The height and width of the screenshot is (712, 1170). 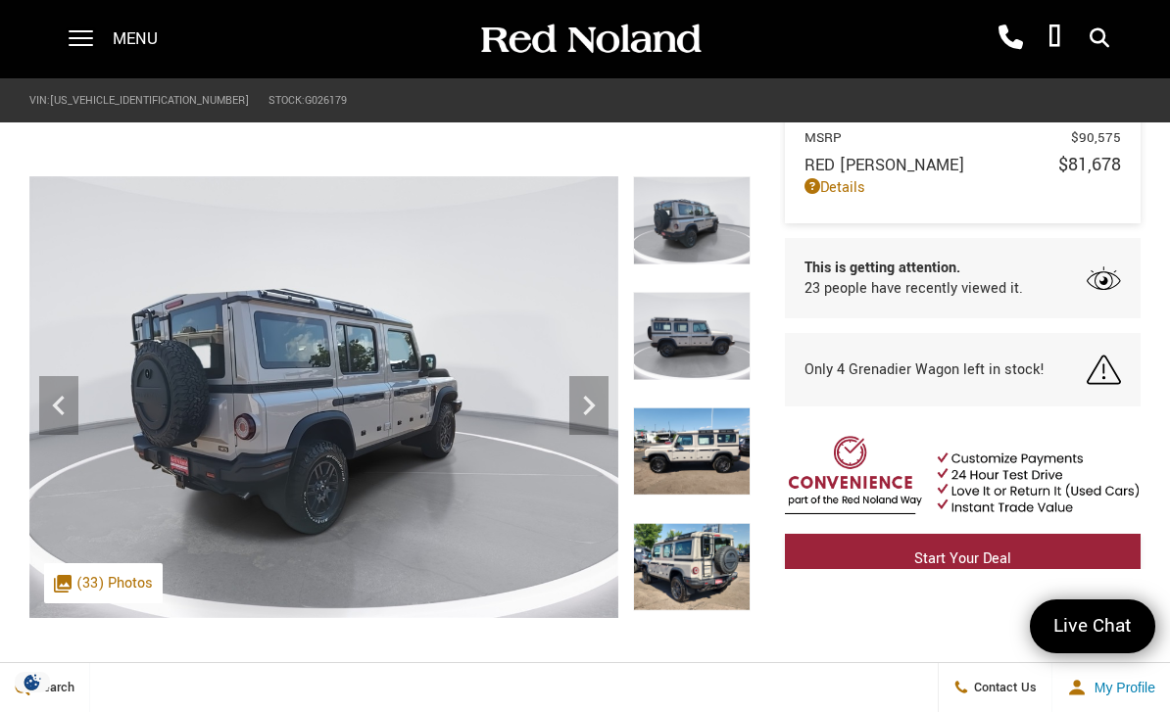 What do you see at coordinates (59, 406) in the screenshot?
I see `div: Previous` at bounding box center [59, 406].